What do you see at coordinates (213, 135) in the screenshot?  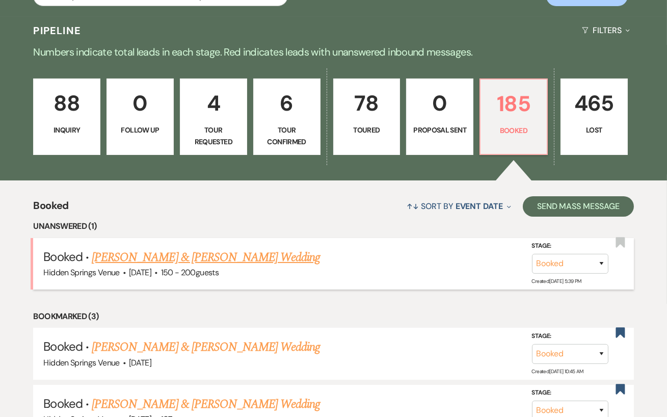 I see `p: Tour Requested` at bounding box center [213, 135].